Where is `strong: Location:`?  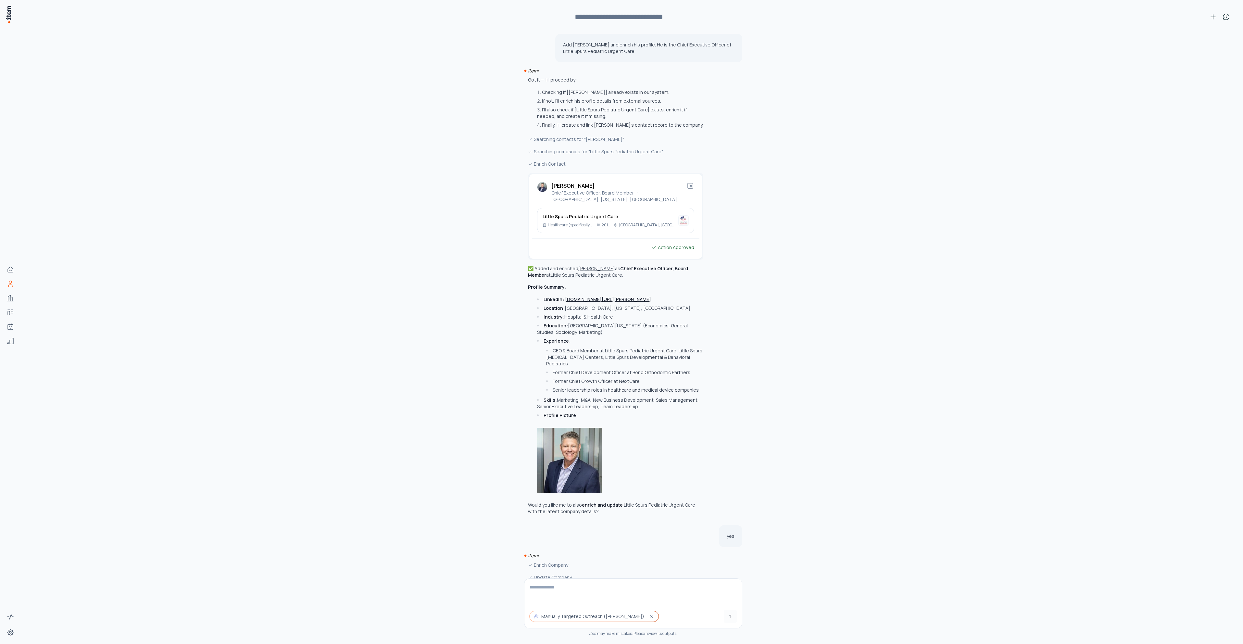 strong: Location: is located at coordinates (554, 308).